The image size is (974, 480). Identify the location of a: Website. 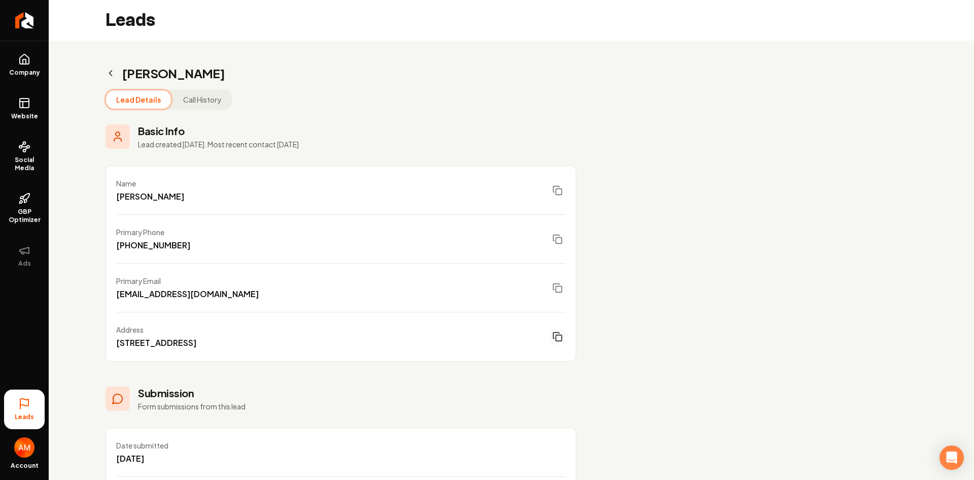
(24, 109).